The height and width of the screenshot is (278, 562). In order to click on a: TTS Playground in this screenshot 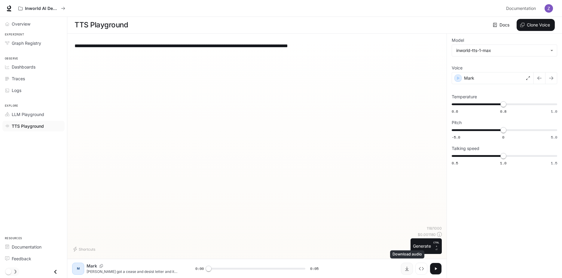, I will do `click(33, 126)`.